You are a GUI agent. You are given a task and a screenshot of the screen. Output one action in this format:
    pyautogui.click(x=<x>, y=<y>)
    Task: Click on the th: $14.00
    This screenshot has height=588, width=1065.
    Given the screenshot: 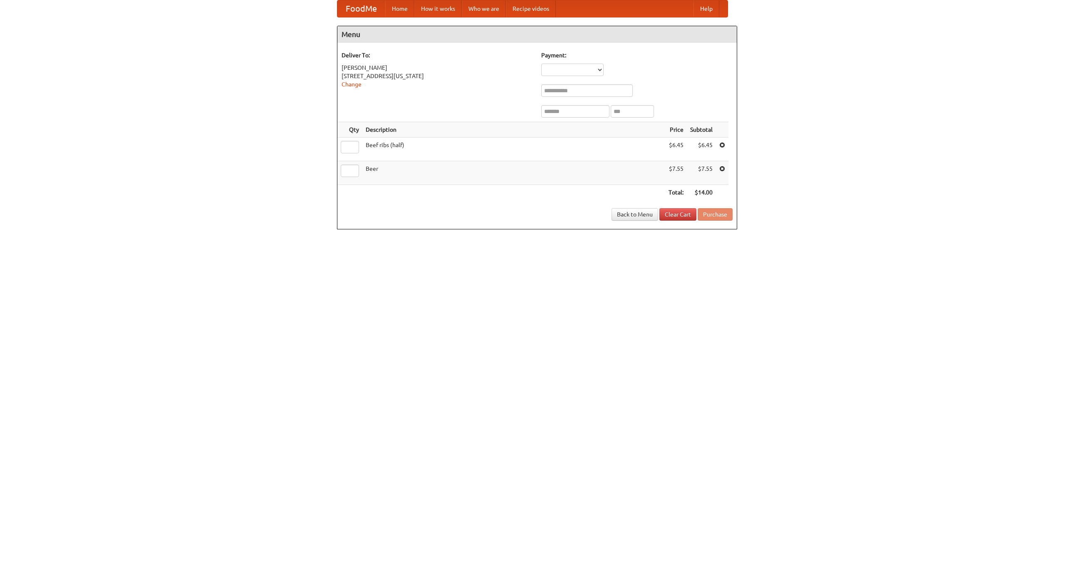 What is the action you would take?
    pyautogui.click(x=701, y=193)
    